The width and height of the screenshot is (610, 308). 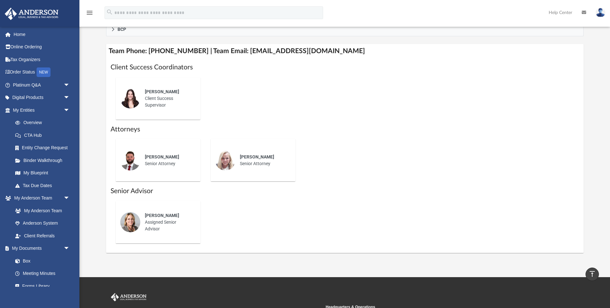 I want to click on h1: Senior Advisor, so click(x=345, y=191).